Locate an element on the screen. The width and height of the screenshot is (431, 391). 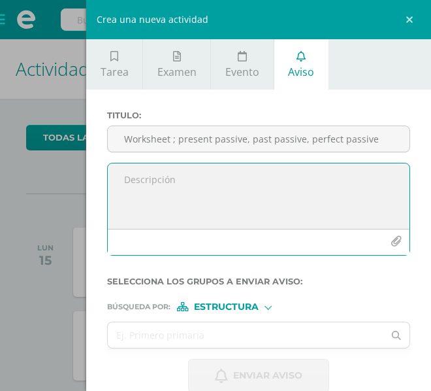
span: Examen is located at coordinates (177, 72).